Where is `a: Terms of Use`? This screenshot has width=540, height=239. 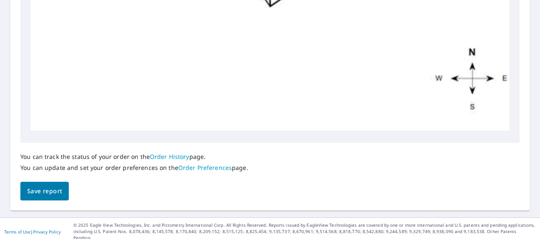 a: Terms of Use is located at coordinates (17, 232).